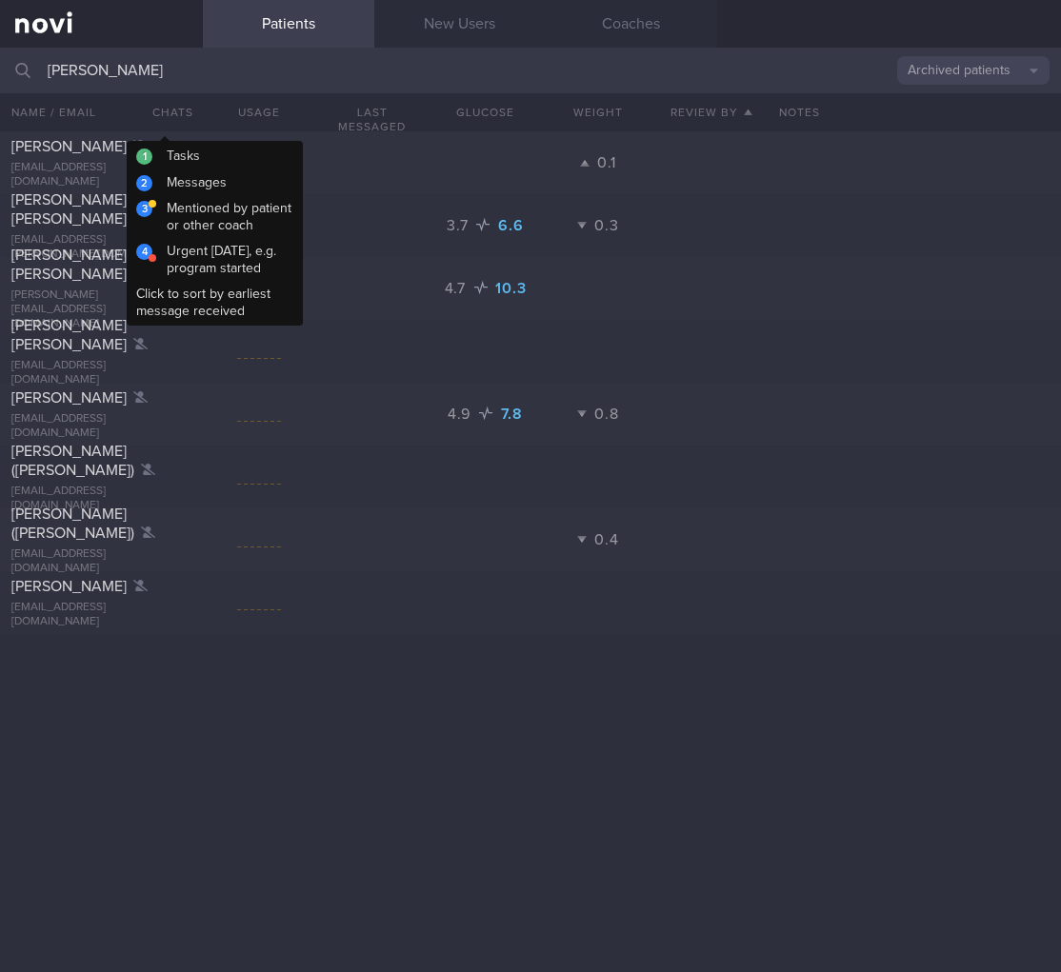 The image size is (1061, 972). Describe the element at coordinates (371, 119) in the screenshot. I see `button: Last Messaged` at that location.